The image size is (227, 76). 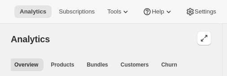 I want to click on button: Help, so click(x=158, y=12).